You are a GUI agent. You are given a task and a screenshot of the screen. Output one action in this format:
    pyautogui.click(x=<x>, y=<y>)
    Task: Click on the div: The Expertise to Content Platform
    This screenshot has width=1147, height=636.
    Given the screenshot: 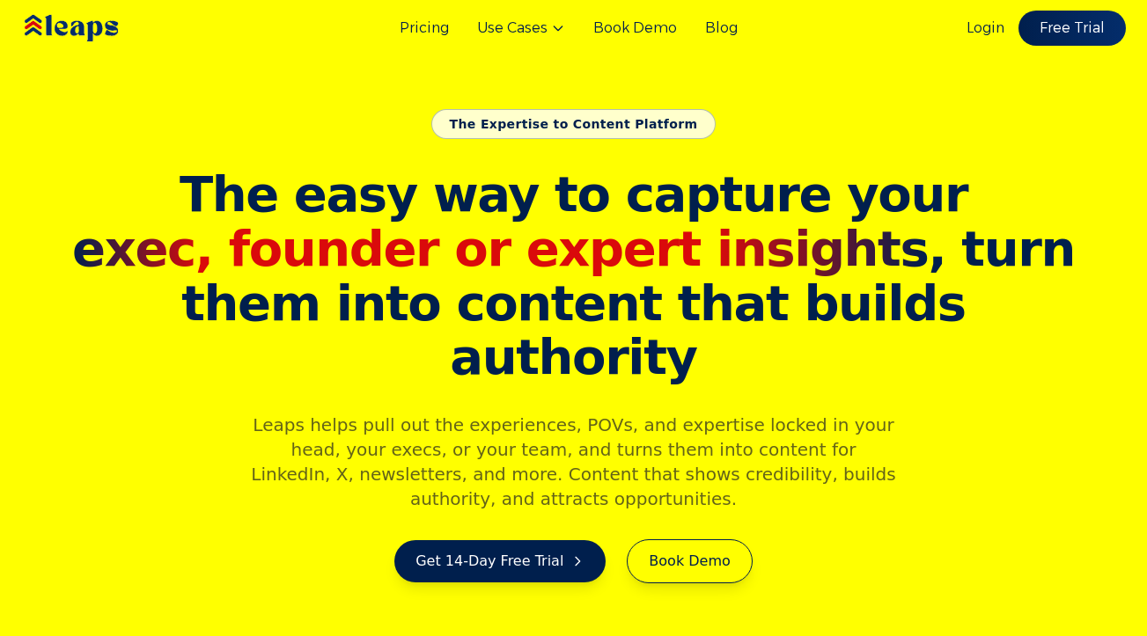 What is the action you would take?
    pyautogui.click(x=574, y=124)
    